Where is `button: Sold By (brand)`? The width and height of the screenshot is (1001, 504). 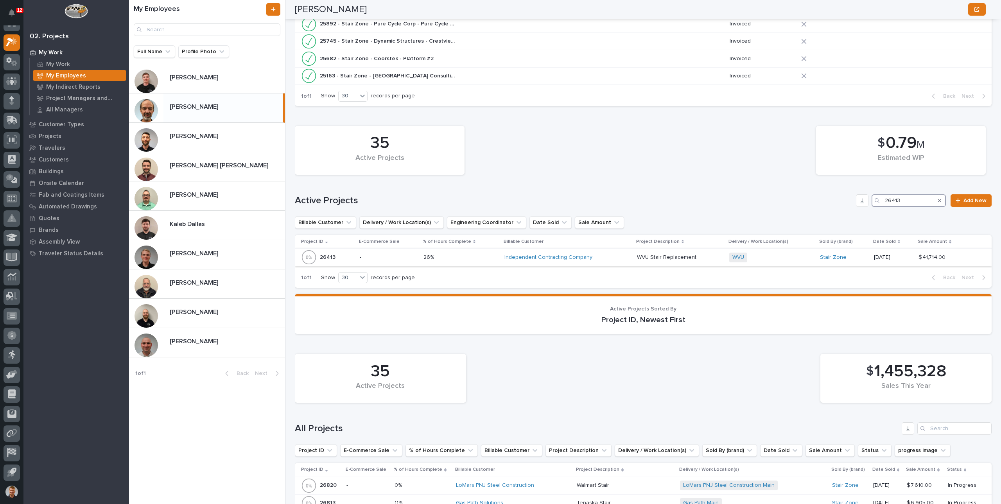
button: Sold By (brand) is located at coordinates (730, 450).